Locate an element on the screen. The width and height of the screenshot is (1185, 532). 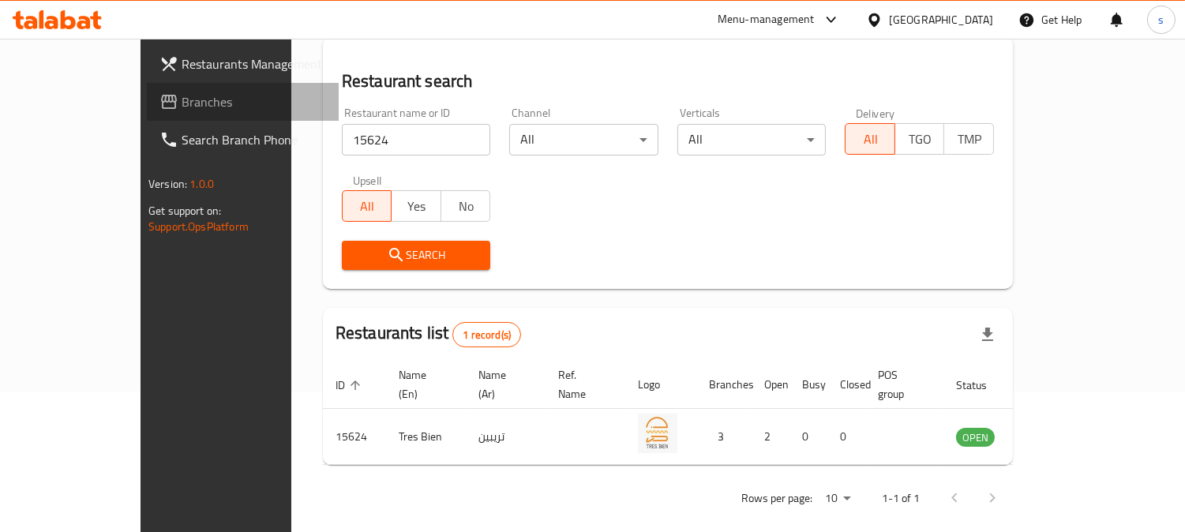
a: Search Branch Phone is located at coordinates (242, 140).